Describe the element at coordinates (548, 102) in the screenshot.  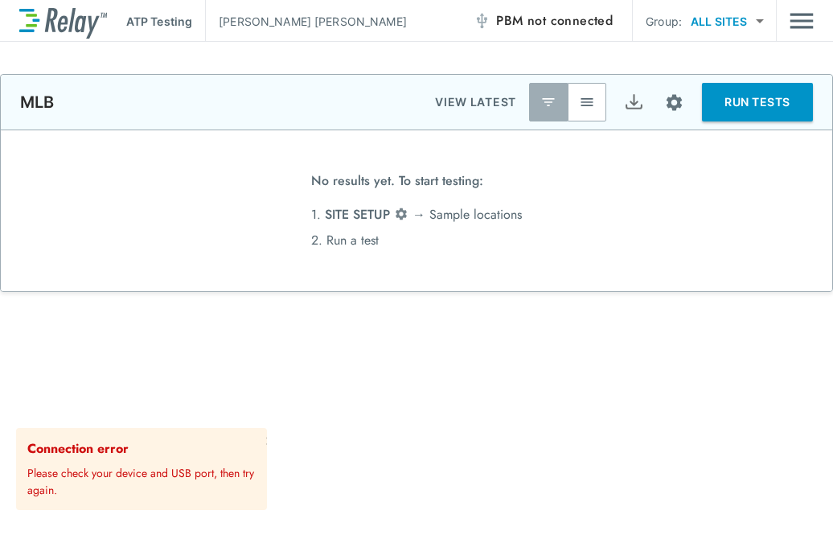
I see `img: Latest` at that location.